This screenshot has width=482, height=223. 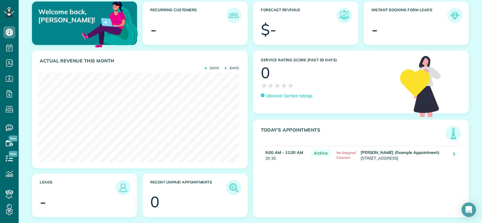 What do you see at coordinates (284, 154) in the screenshot?
I see `td: 2h 30` at bounding box center [284, 154].